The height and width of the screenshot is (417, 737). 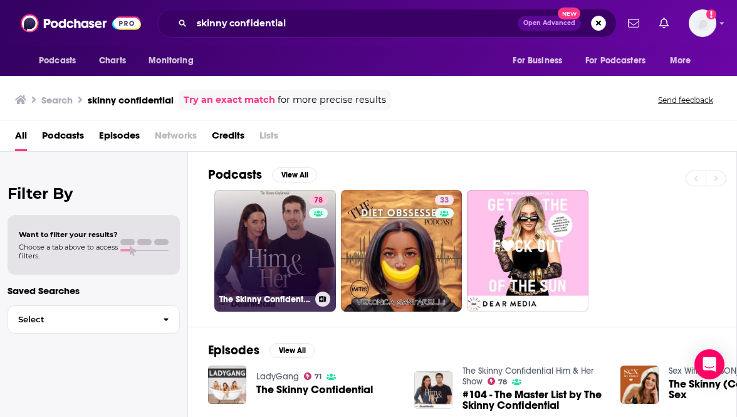 I want to click on h2: Filter By, so click(x=93, y=193).